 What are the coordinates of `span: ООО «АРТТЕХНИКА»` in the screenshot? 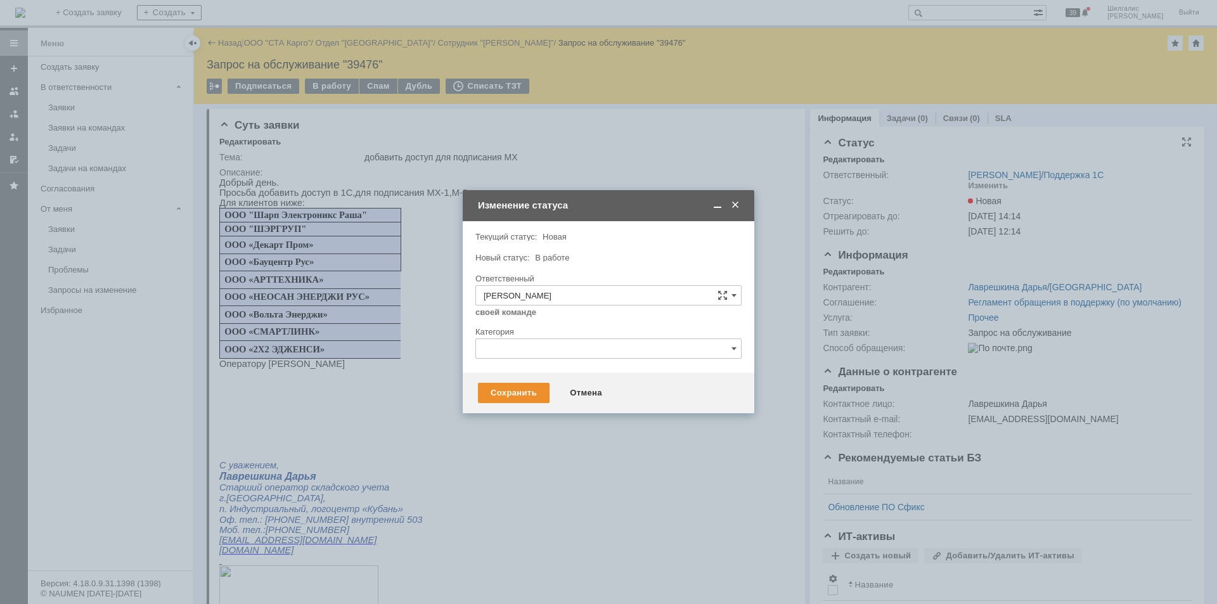 It's located at (55, 102).